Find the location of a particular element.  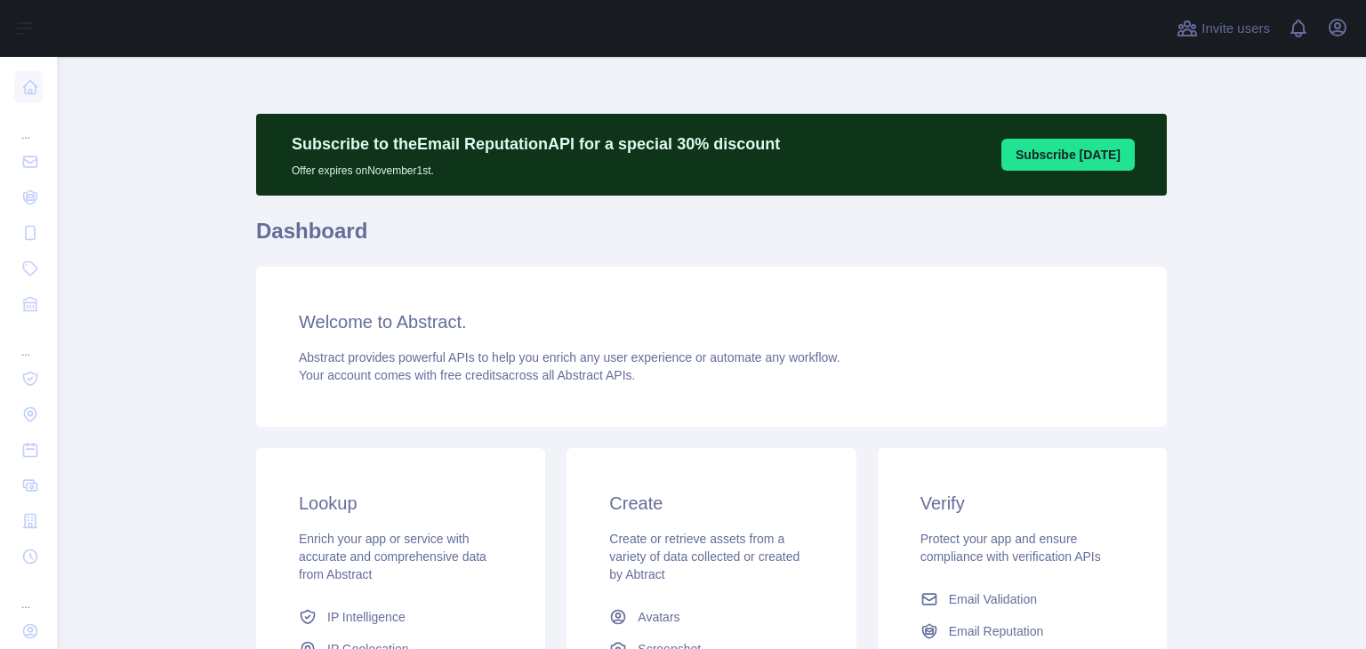

a: Avatars is located at coordinates (711, 617).